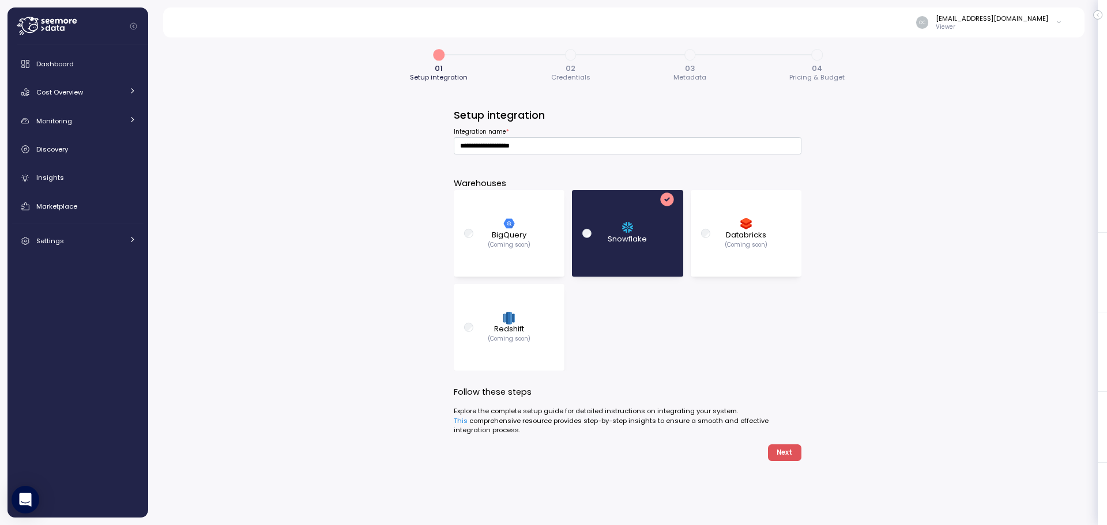  Describe the element at coordinates (78, 241) in the screenshot. I see `a: Settings` at that location.